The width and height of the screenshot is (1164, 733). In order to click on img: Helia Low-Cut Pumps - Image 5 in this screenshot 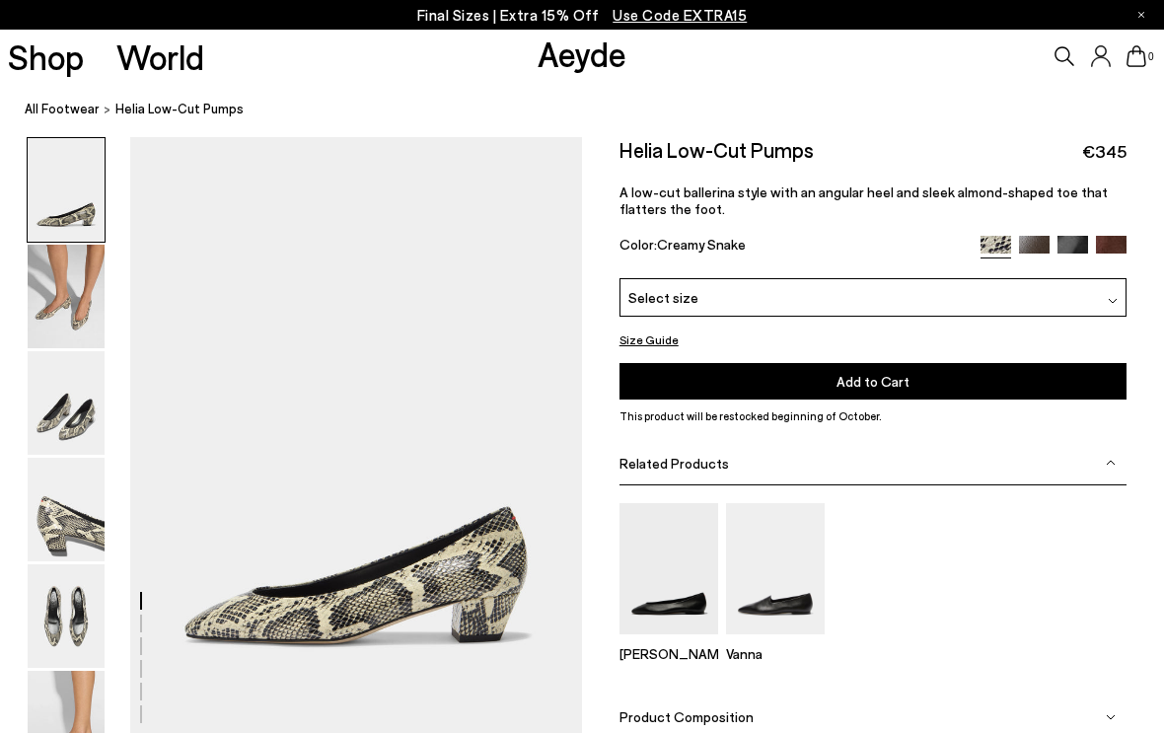, I will do `click(66, 616)`.